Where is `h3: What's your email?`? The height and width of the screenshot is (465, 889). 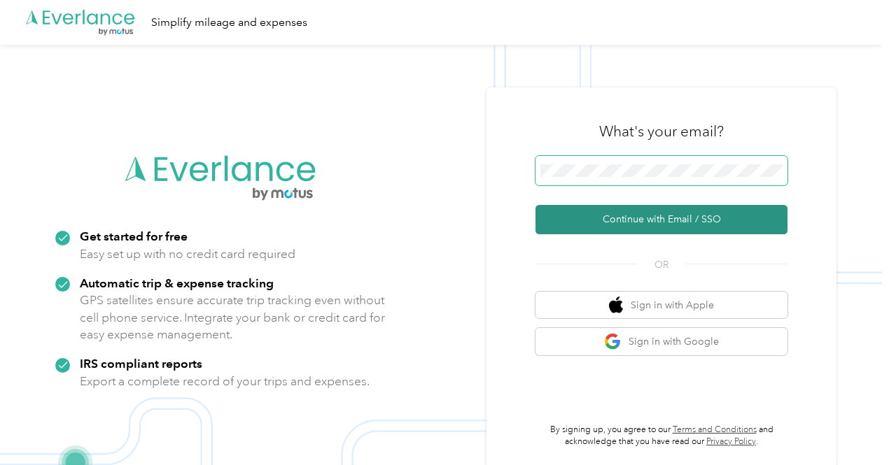 h3: What's your email? is located at coordinates (661, 132).